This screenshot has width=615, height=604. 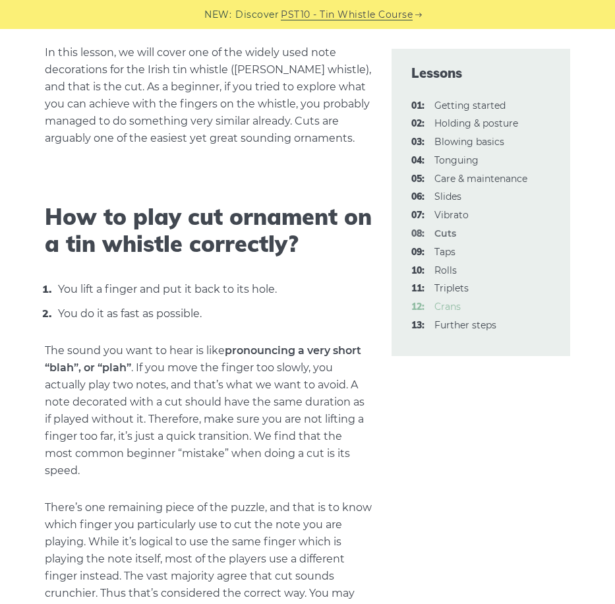 What do you see at coordinates (418, 106) in the screenshot?
I see `span: 01:` at bounding box center [418, 106].